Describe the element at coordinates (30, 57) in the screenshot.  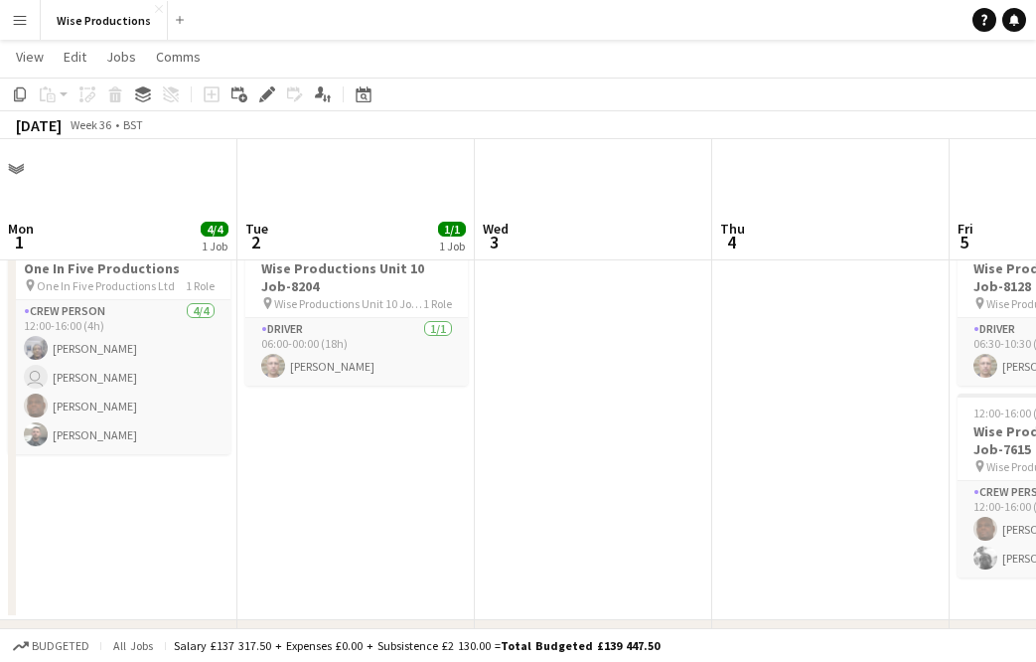
I see `a: View` at that location.